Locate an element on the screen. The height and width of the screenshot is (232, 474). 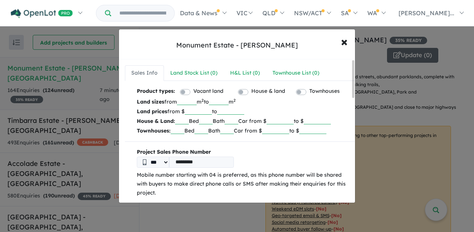
p: from $ to is located at coordinates (243, 112).